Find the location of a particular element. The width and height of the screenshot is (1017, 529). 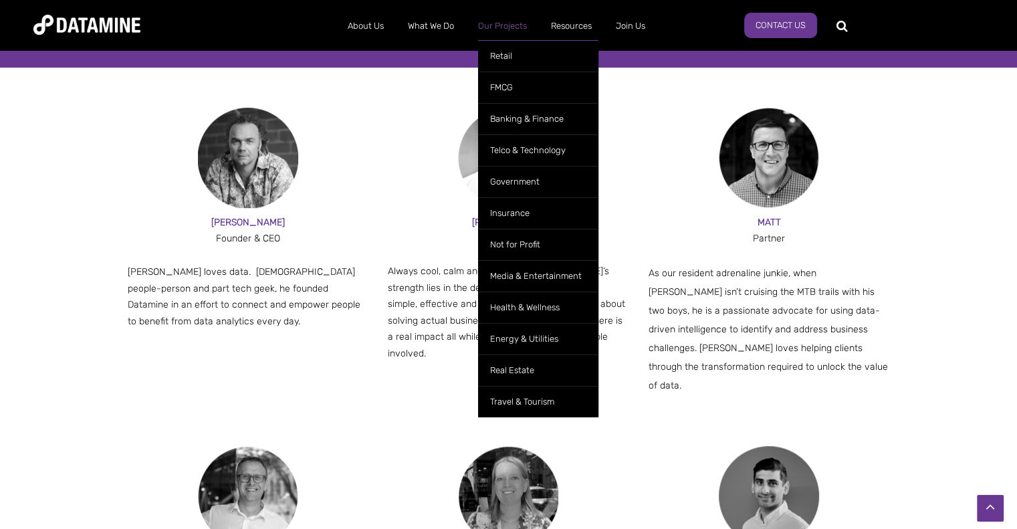

span: MATT is located at coordinates (769, 222).